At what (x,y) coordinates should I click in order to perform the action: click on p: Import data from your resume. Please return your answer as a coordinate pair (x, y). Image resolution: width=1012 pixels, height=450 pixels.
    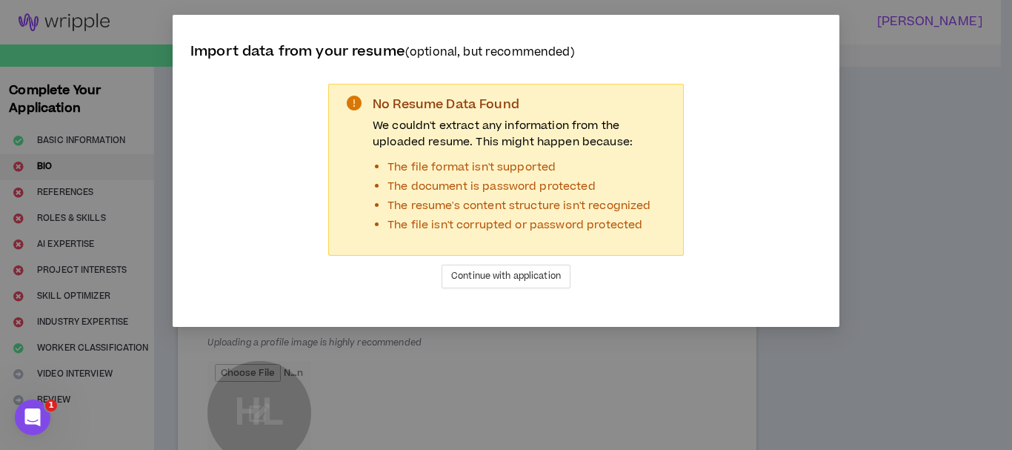
    Looking at the image, I should click on (506, 52).